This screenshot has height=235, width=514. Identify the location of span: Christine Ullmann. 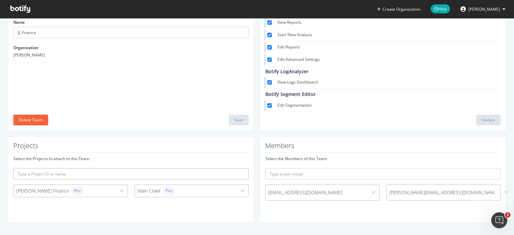
(484, 9).